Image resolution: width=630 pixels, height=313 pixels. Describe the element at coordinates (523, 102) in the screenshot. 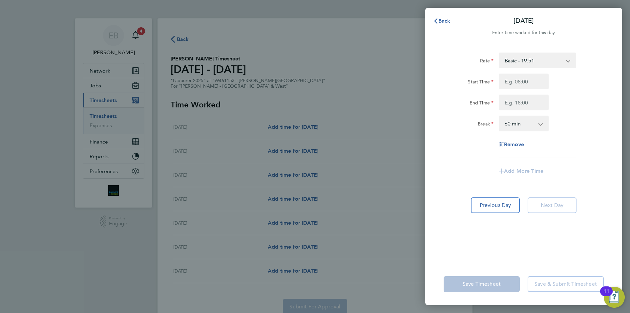

I see `input: E.g. 18:00` at that location.